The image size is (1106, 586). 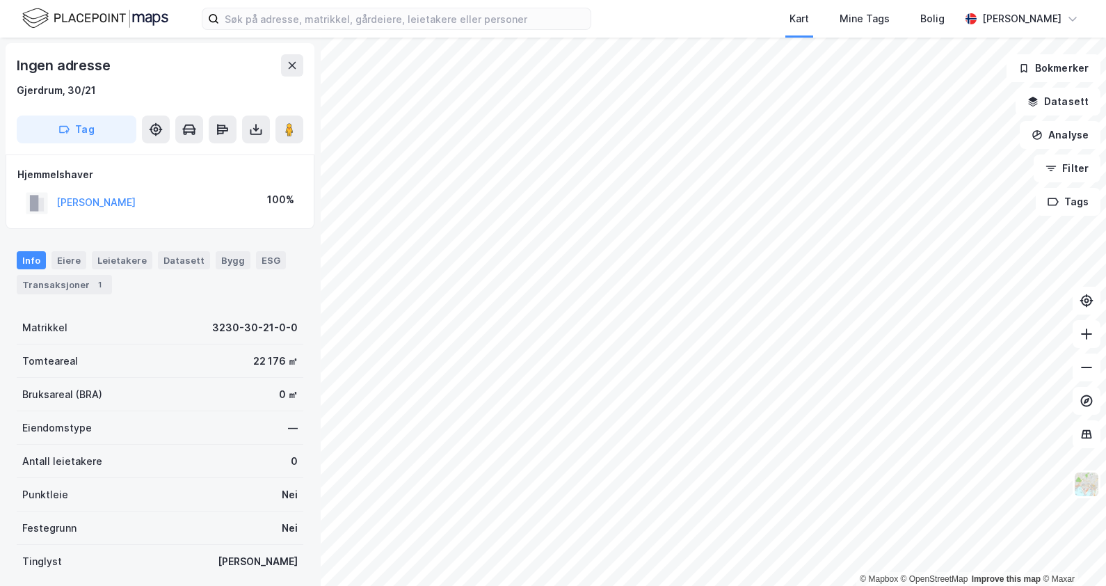 What do you see at coordinates (879, 579) in the screenshot?
I see `a: Mapbox` at bounding box center [879, 579].